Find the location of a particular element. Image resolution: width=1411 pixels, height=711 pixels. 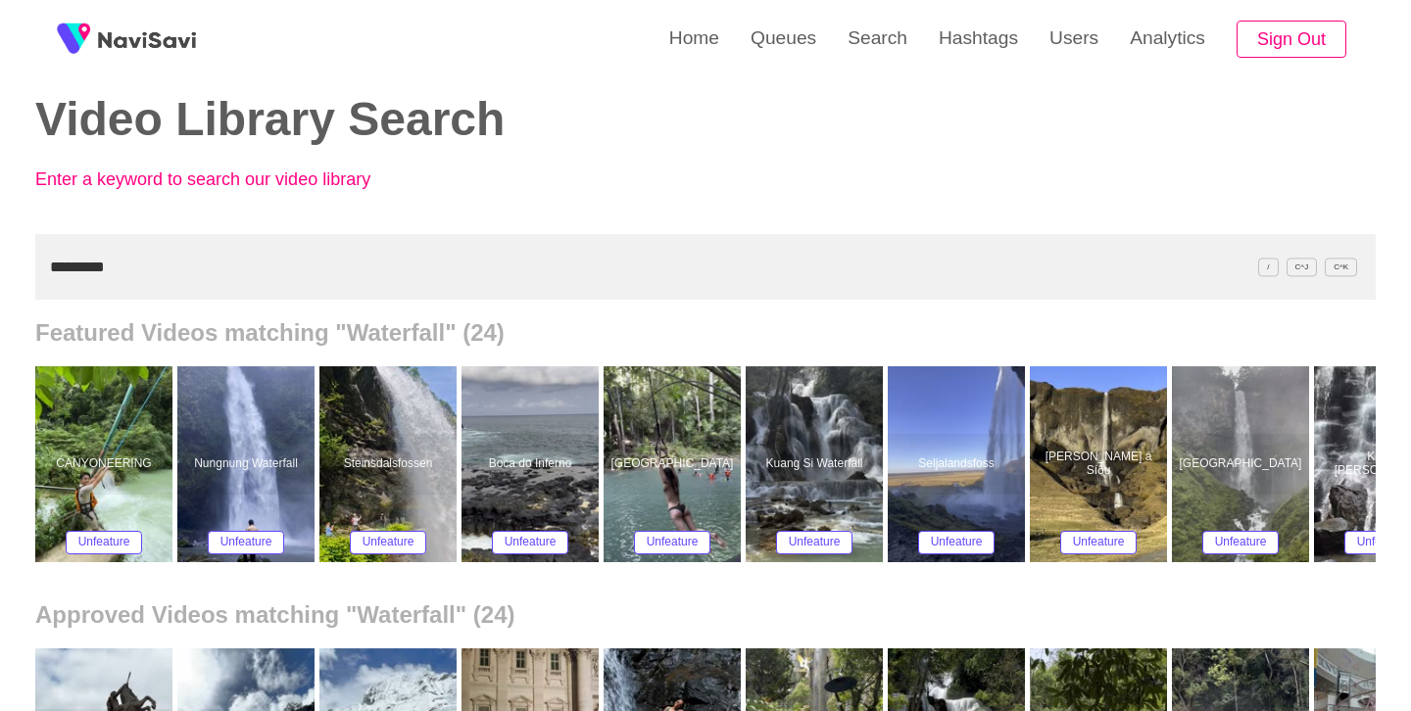

a: Boca do InfernoBoca do InfernoUnfeature is located at coordinates (532, 465).